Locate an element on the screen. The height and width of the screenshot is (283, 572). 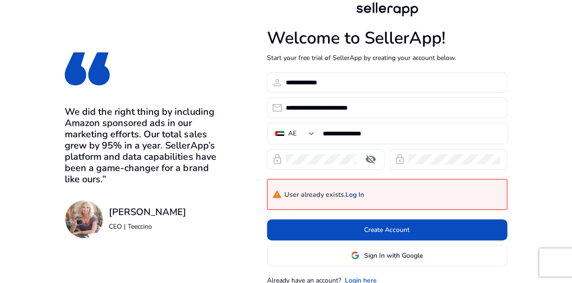
h4: User already exists. is located at coordinates (318, 195).